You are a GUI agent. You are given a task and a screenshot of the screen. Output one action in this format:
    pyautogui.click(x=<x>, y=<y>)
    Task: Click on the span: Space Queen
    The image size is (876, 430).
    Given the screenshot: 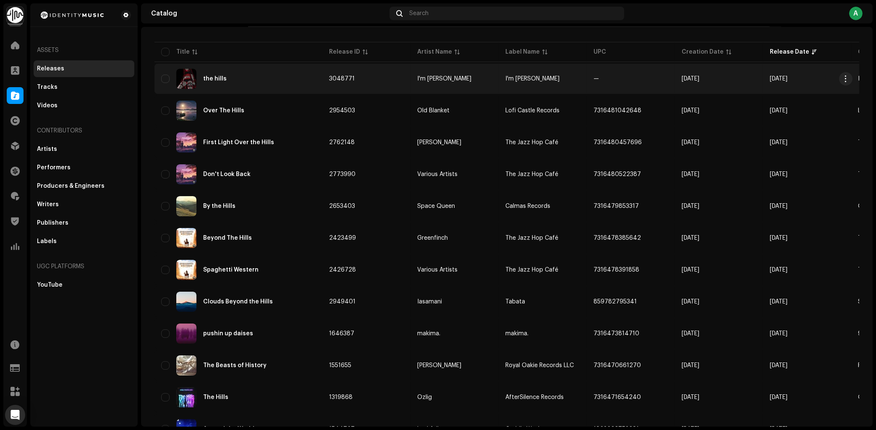 What is the action you would take?
    pyautogui.click(x=454, y=206)
    